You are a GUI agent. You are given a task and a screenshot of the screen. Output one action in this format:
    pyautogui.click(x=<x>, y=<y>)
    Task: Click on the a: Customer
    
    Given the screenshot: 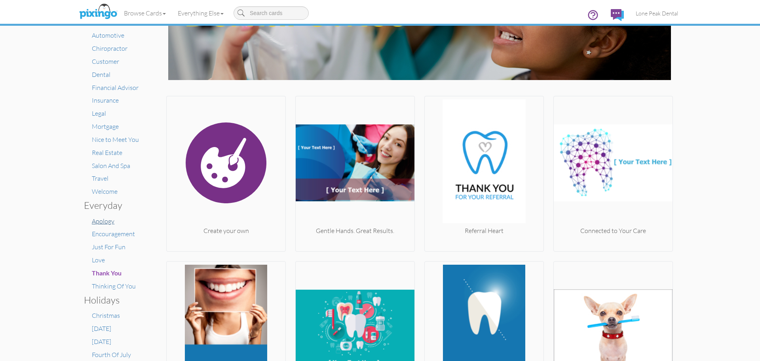 What is the action you would take?
    pyautogui.click(x=105, y=61)
    